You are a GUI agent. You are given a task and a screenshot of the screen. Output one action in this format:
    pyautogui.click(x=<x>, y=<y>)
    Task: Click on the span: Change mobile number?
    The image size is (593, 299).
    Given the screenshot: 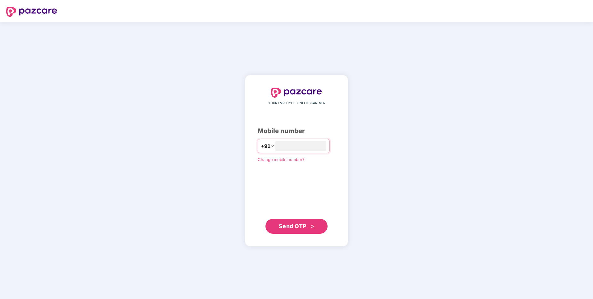 What is the action you would take?
    pyautogui.click(x=281, y=159)
    